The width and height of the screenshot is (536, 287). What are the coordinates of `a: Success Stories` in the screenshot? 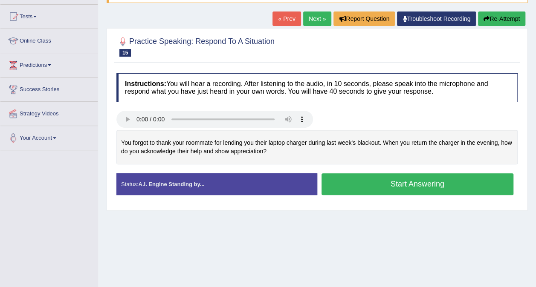 It's located at (49, 88).